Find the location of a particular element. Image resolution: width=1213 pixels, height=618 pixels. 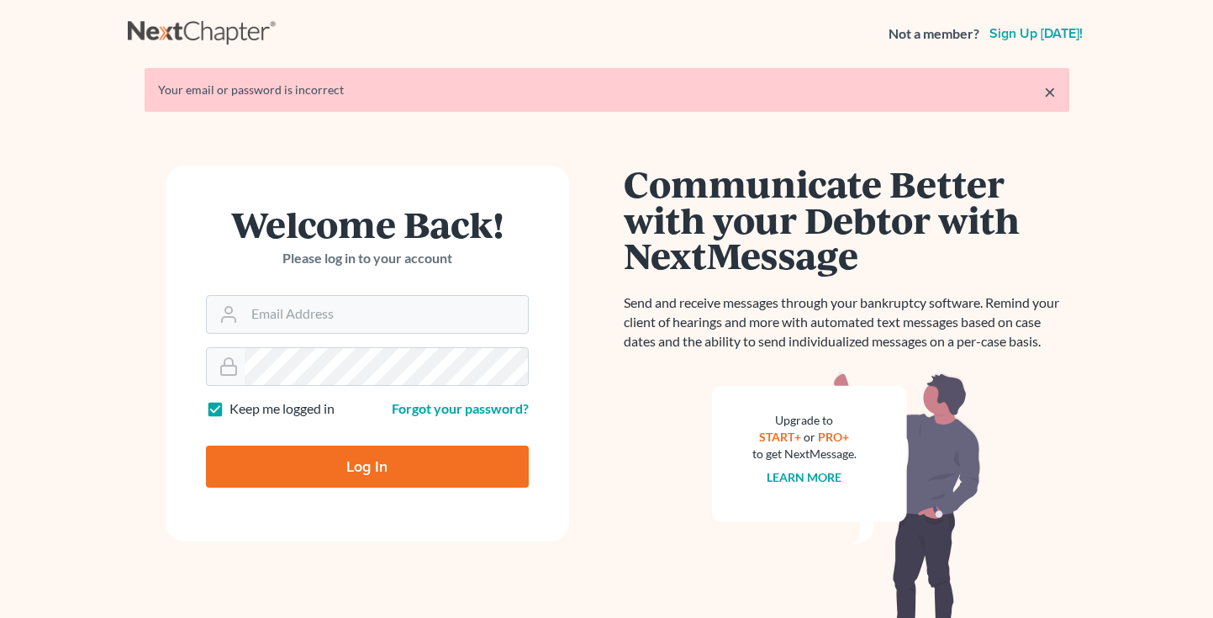

a: Learn more is located at coordinates (803, 476).